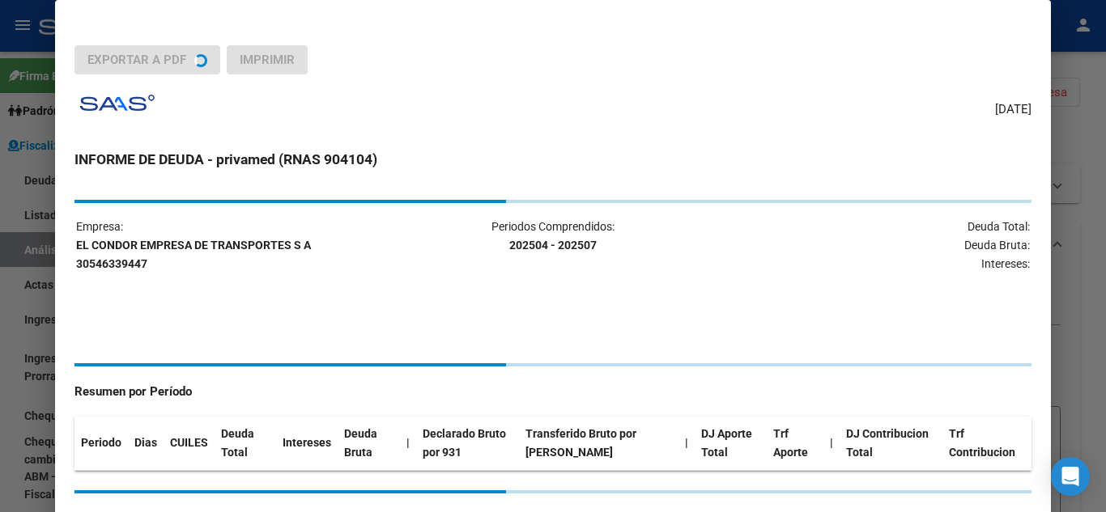 The image size is (1106, 512). What do you see at coordinates (234, 245) in the screenshot?
I see `p: Empresa:` at bounding box center [234, 245].